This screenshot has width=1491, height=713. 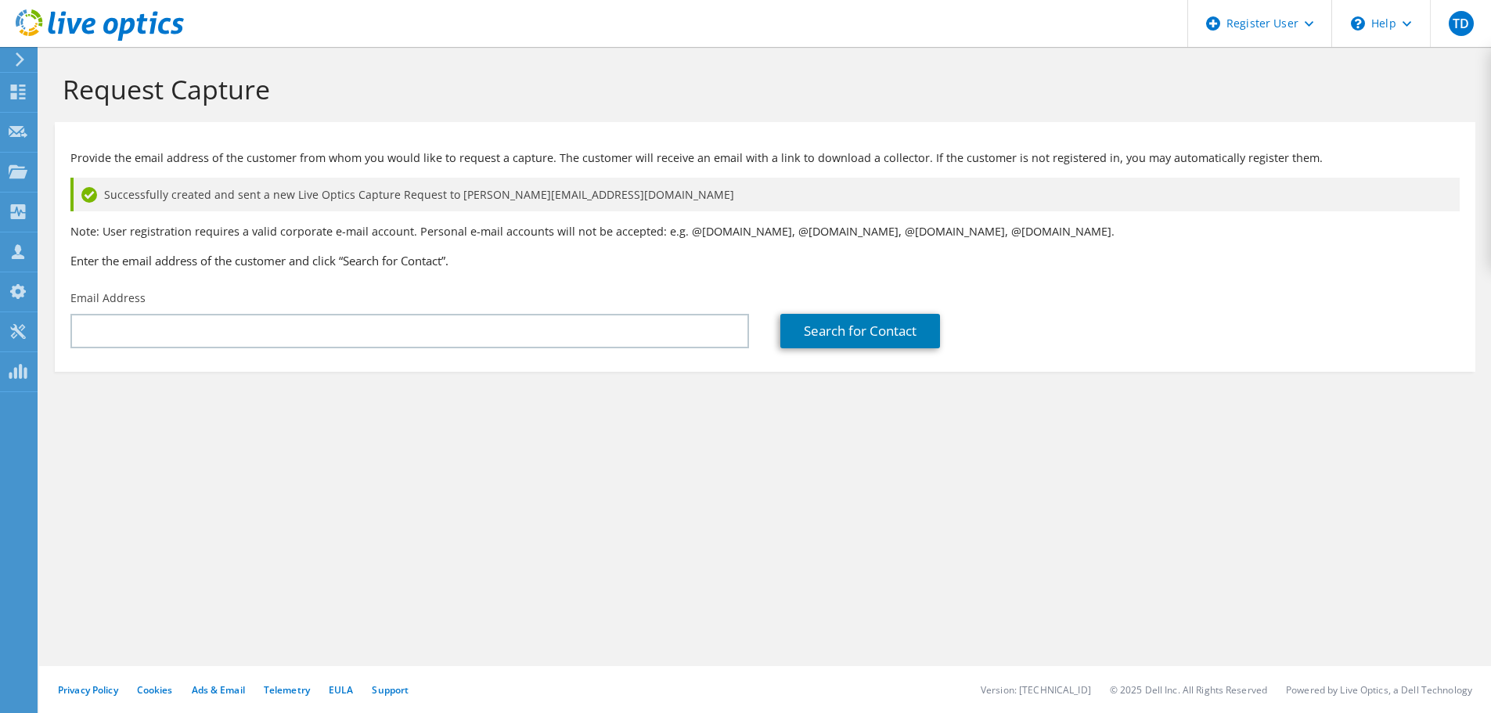 What do you see at coordinates (88, 690) in the screenshot?
I see `a: Privacy Policy` at bounding box center [88, 690].